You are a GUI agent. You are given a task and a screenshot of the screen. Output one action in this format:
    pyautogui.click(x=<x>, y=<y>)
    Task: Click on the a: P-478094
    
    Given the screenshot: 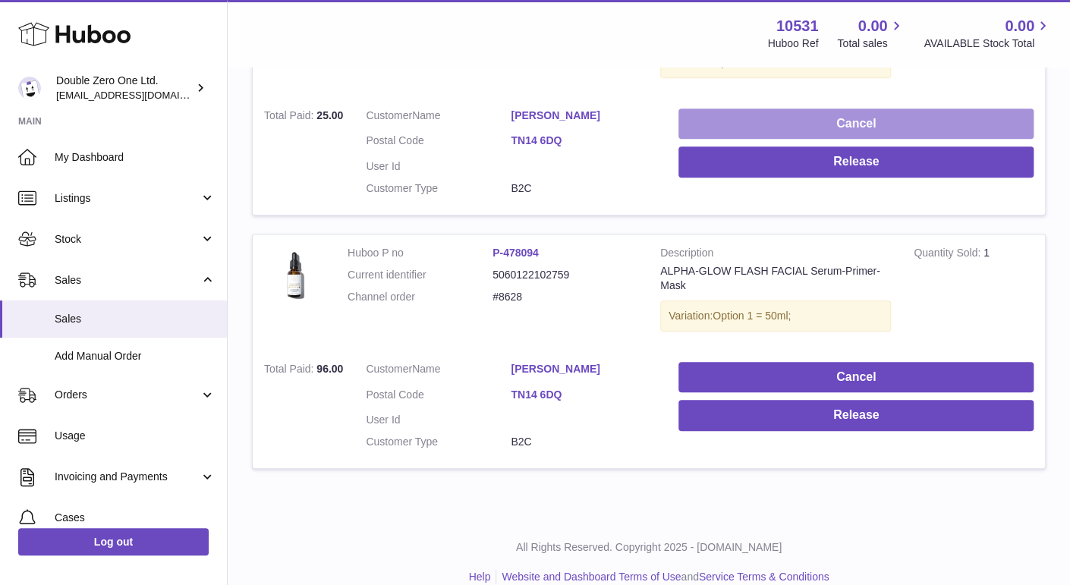 What is the action you would take?
    pyautogui.click(x=515, y=253)
    